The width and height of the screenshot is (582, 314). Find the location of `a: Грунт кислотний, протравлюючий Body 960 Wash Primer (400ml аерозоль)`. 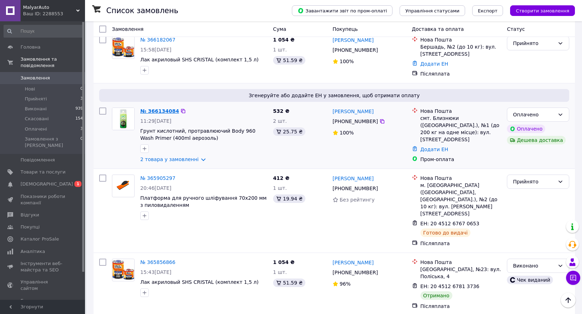

a: Грунт кислотний, протравлюючий Body 960 Wash Primer (400ml аерозоль) is located at coordinates (198, 134).